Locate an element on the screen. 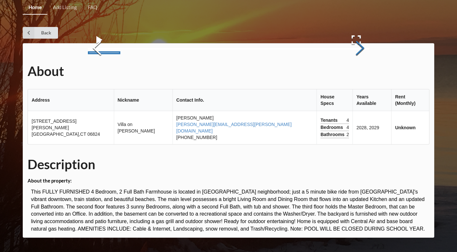  th: Rent (Monthly) is located at coordinates (410, 108).